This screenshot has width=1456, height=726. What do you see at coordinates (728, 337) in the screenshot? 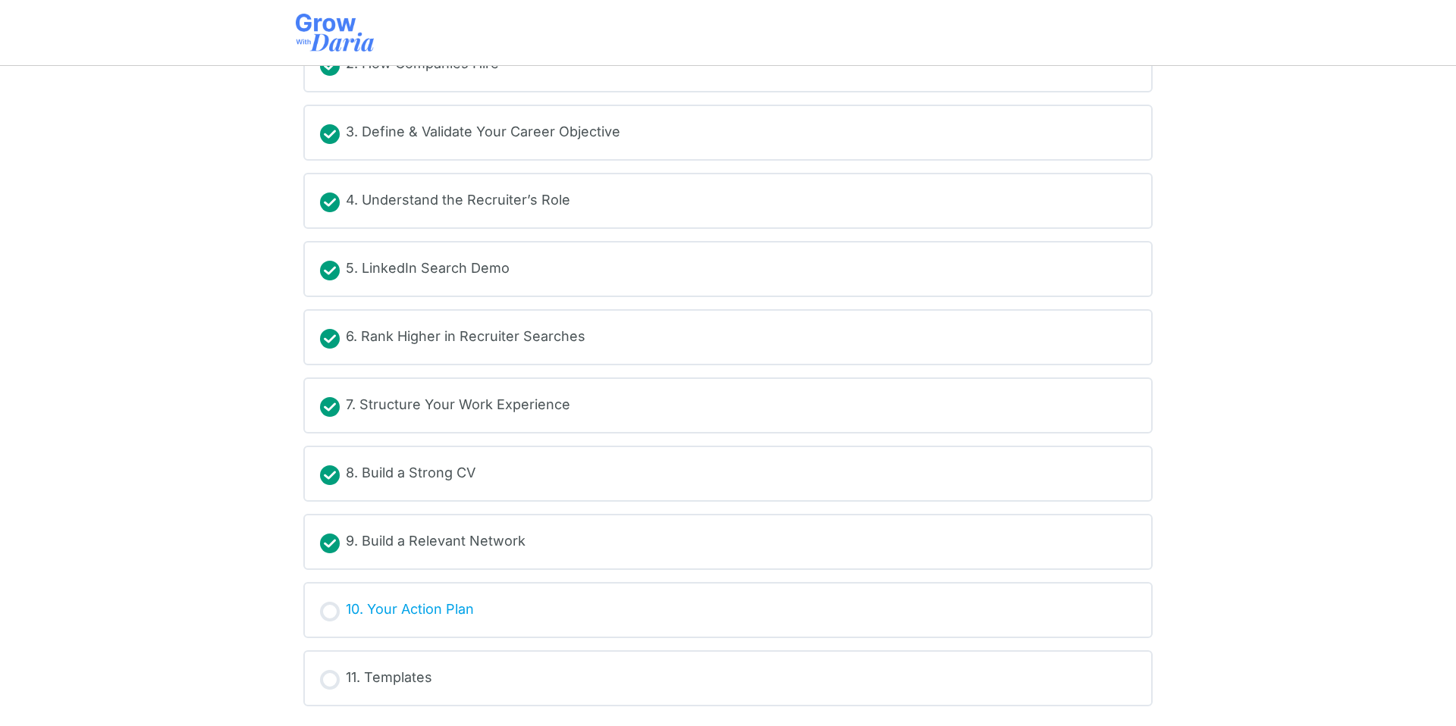
I see `a: Completed 6. Rank Higher in Recruiter Searches` at bounding box center [728, 337].